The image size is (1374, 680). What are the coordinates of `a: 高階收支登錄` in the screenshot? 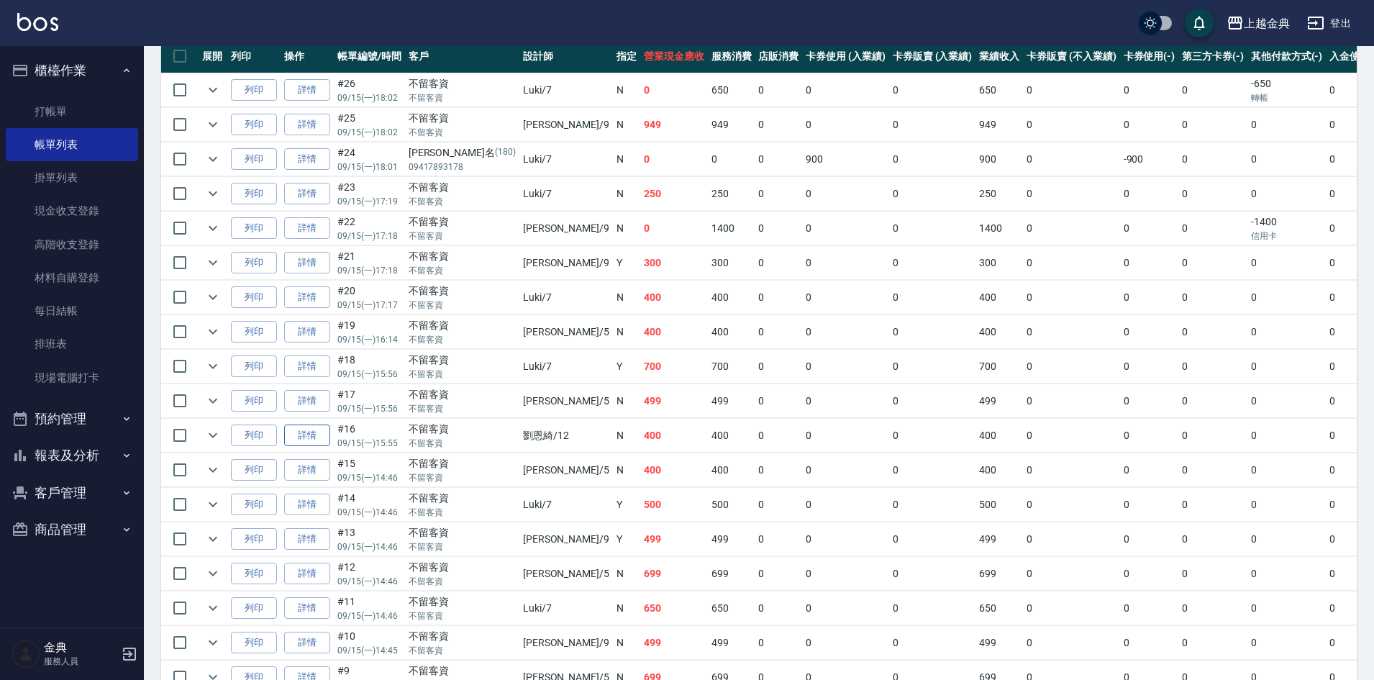 It's located at (72, 245).